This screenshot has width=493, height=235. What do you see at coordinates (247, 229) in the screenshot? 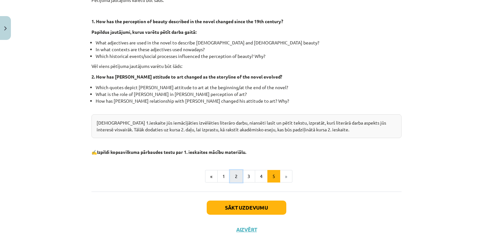
I see `button: Aizvērt` at bounding box center [247, 229].